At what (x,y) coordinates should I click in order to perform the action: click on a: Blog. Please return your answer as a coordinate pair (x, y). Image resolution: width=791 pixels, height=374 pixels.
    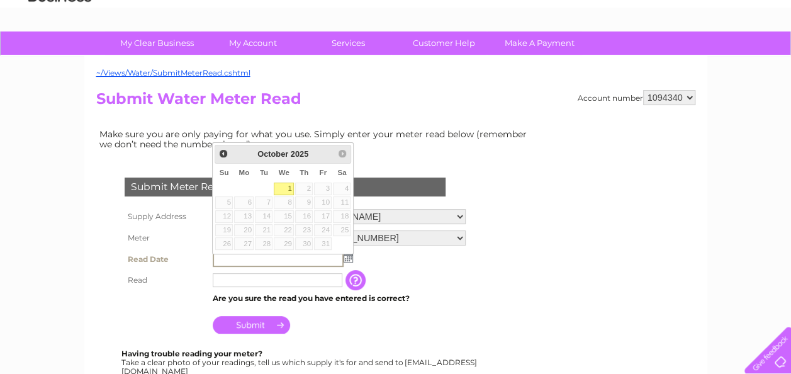
    Looking at the image, I should click on (691, 58).